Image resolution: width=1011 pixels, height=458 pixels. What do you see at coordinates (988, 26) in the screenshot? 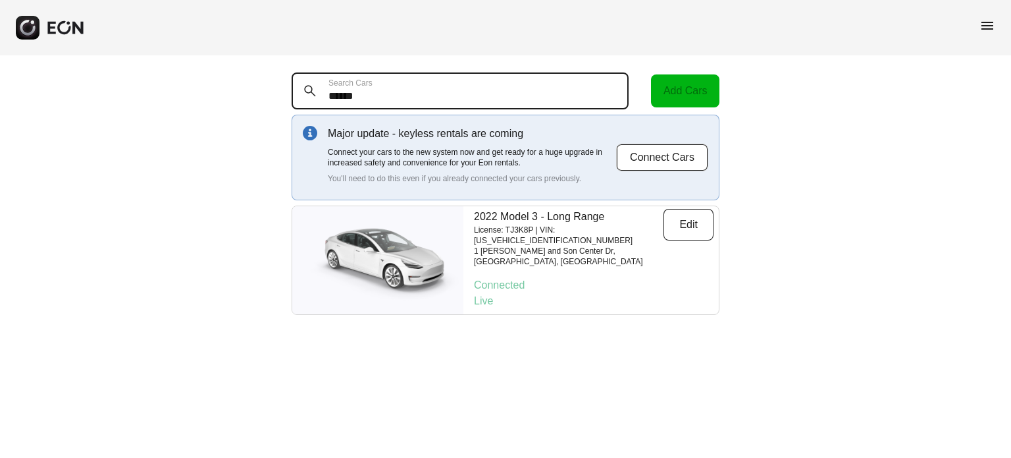
I see `span: menu` at bounding box center [988, 26].